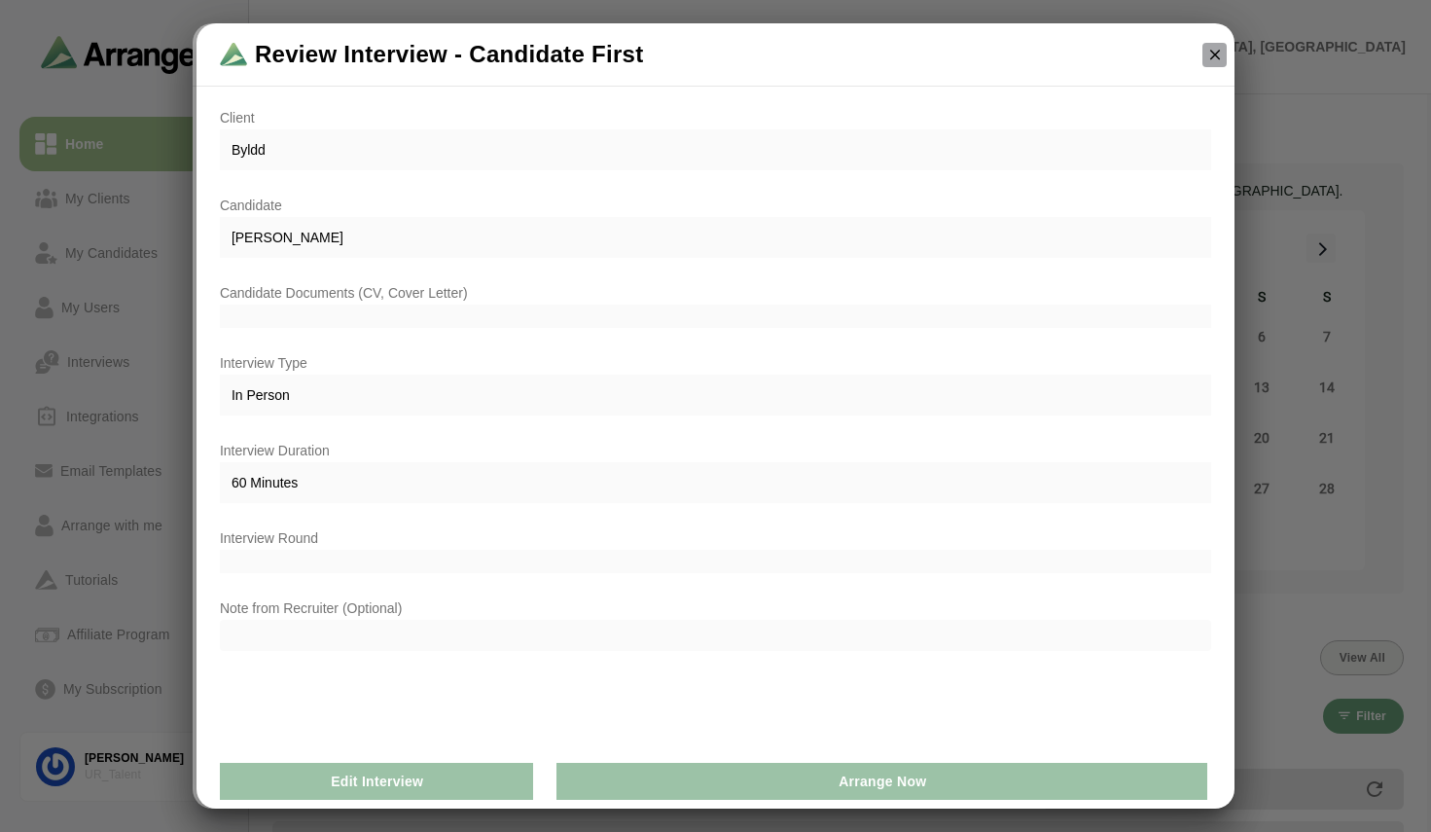 Image resolution: width=1431 pixels, height=832 pixels. Describe the element at coordinates (881, 781) in the screenshot. I see `span: Arrange Now` at that location.